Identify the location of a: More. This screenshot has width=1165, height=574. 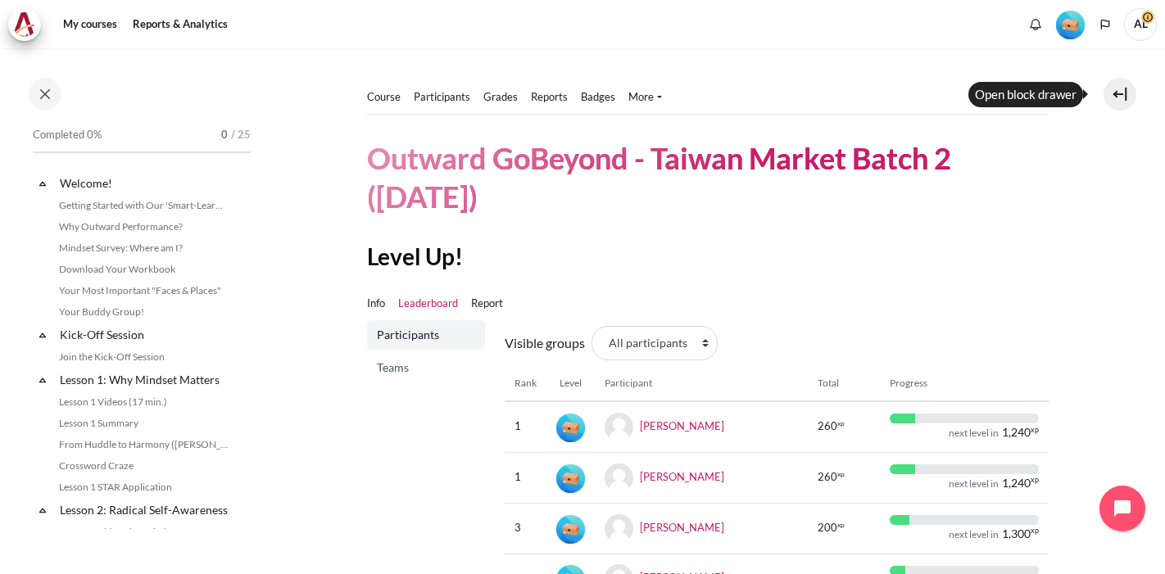
(645, 98).